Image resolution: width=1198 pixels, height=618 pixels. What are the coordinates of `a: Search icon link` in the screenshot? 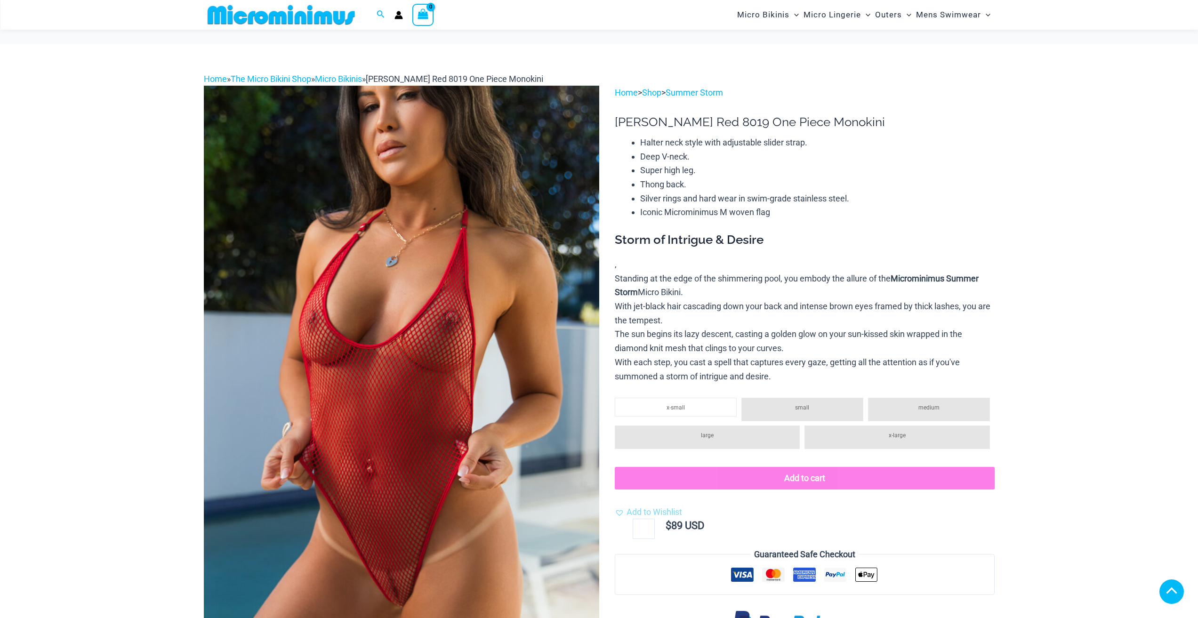 It's located at (381, 15).